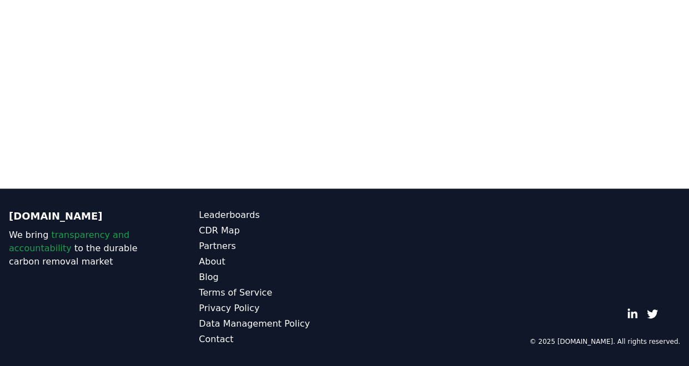 The image size is (689, 366). I want to click on a: Twitter, so click(652, 314).